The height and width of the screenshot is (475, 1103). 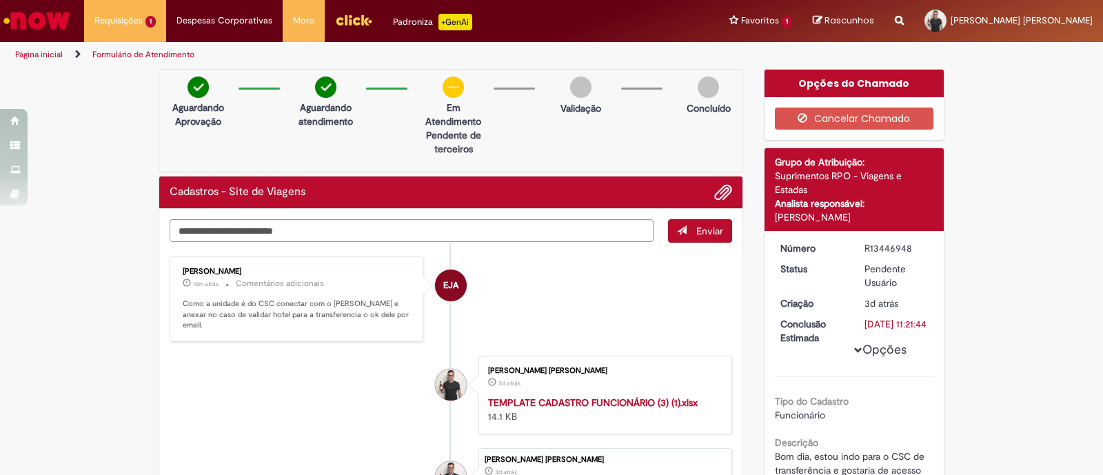 What do you see at coordinates (303, 21) in the screenshot?
I see `span: More` at bounding box center [303, 21].